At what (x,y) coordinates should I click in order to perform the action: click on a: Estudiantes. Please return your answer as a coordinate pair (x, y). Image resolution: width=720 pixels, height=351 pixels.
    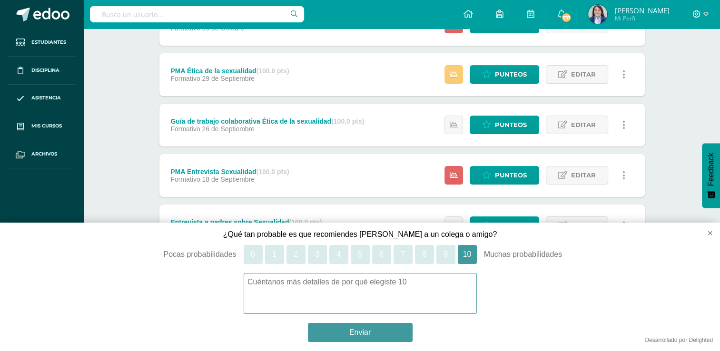
    Looking at the image, I should click on (42, 42).